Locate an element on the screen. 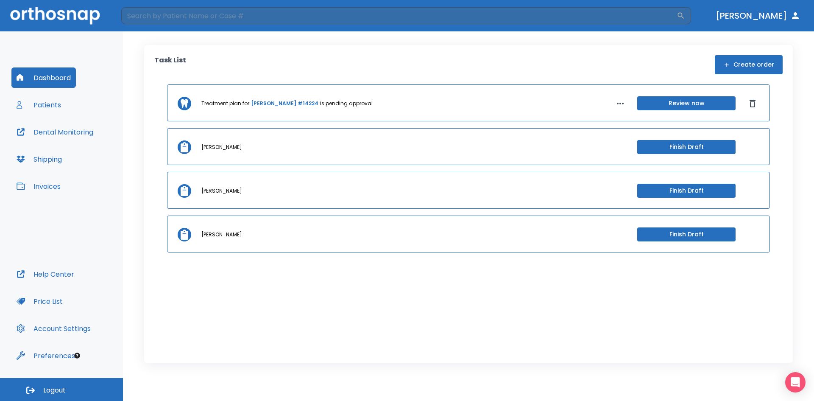  button: Create order is located at coordinates (749, 64).